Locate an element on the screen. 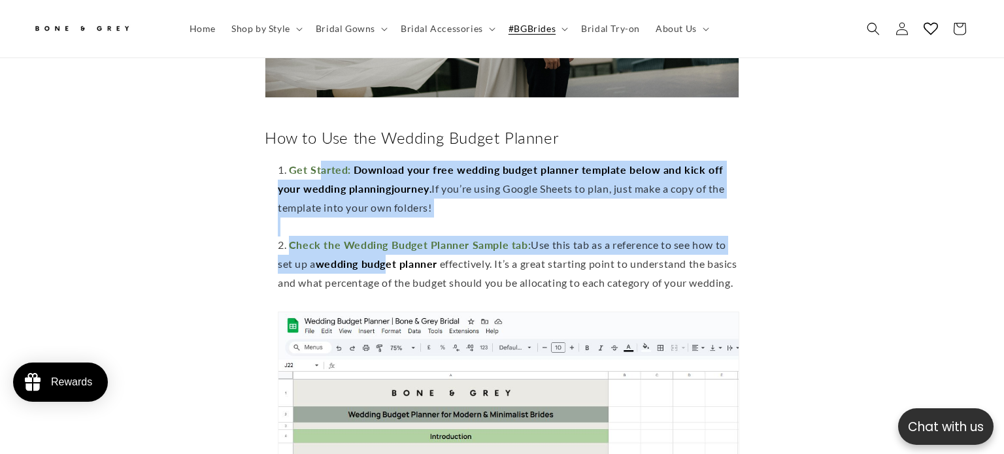 This screenshot has width=1004, height=454. summary: Shop by Style is located at coordinates (265, 29).